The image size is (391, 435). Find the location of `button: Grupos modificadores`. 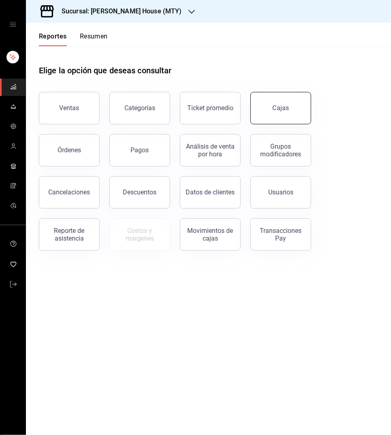

button: Grupos modificadores is located at coordinates (281, 150).